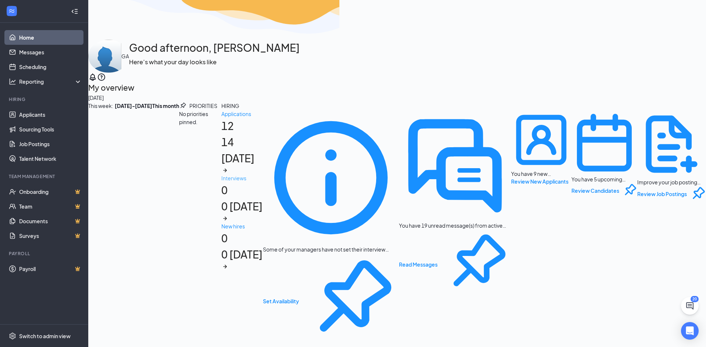 This screenshot has width=706, height=347. I want to click on svg: CalendarNew, so click(604, 143).